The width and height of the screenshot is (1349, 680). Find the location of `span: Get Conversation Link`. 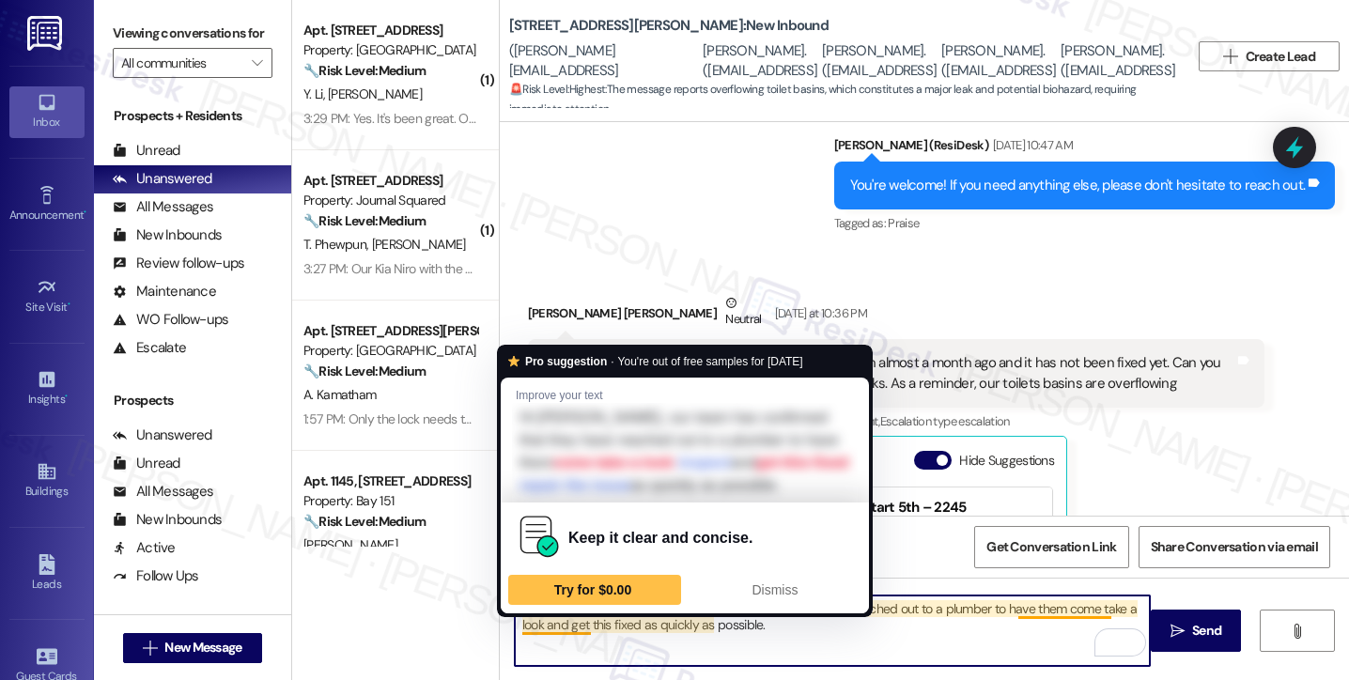

span: Get Conversation Link is located at coordinates (1051, 547).